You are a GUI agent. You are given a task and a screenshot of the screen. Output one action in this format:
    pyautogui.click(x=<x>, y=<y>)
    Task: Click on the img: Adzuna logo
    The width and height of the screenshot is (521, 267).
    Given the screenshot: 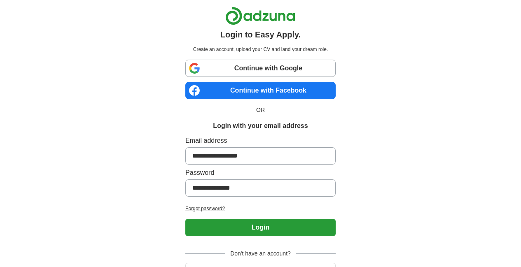 What is the action you would take?
    pyautogui.click(x=260, y=16)
    